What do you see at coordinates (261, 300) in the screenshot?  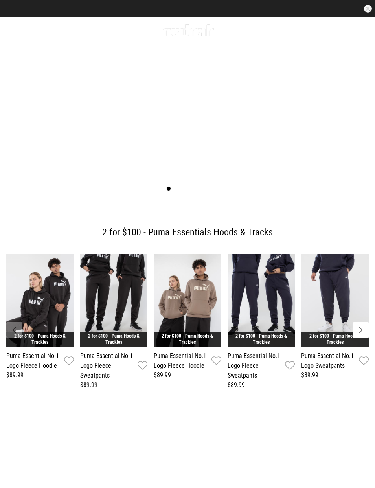 I see `img: Puma Essential No.1 Logo Fleece Sweatpants in Blue` at bounding box center [261, 300].